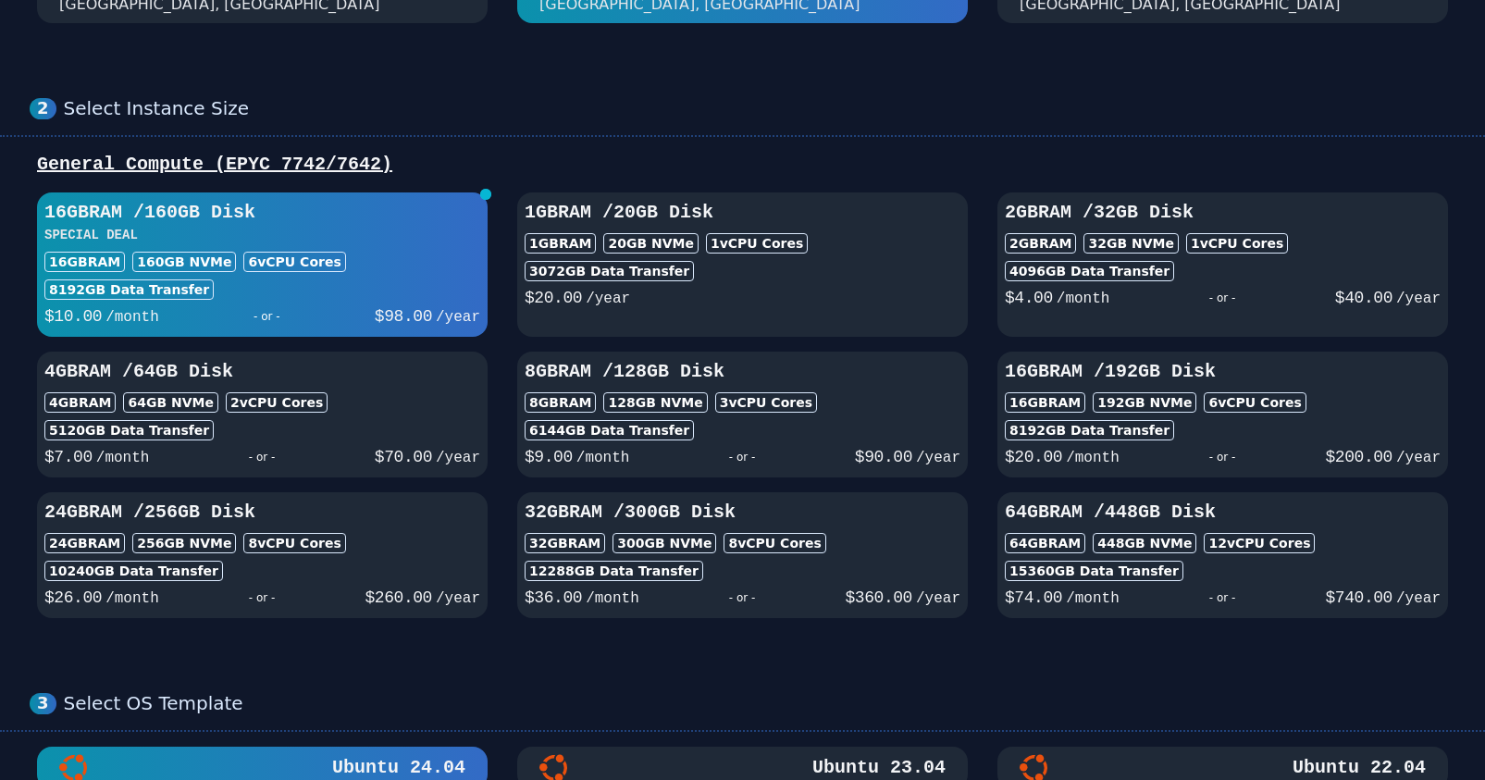 This screenshot has height=780, width=1485. I want to click on div: Select OS Template, so click(759, 703).